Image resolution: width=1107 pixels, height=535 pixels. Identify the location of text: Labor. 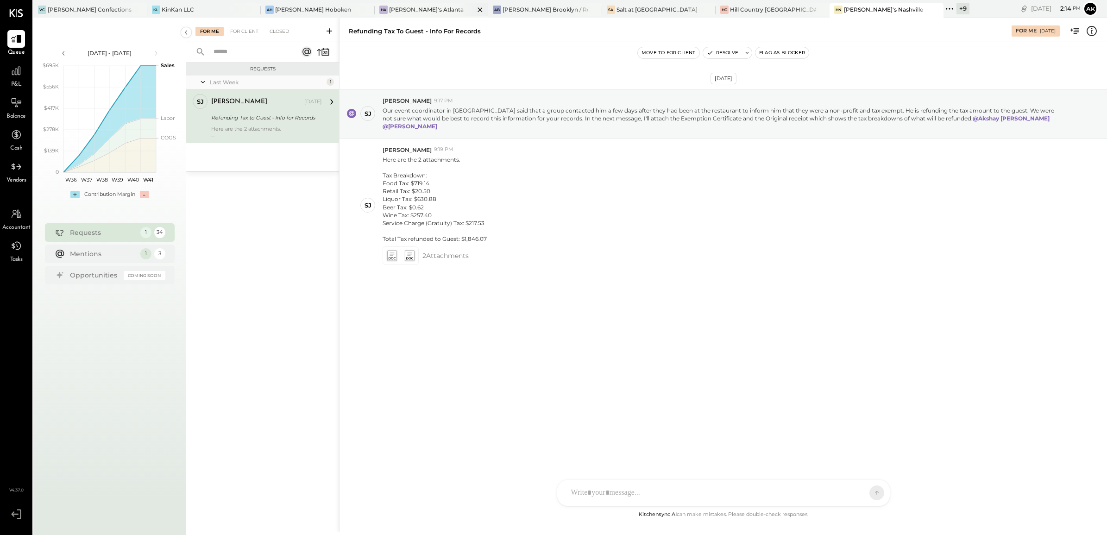
(168, 118).